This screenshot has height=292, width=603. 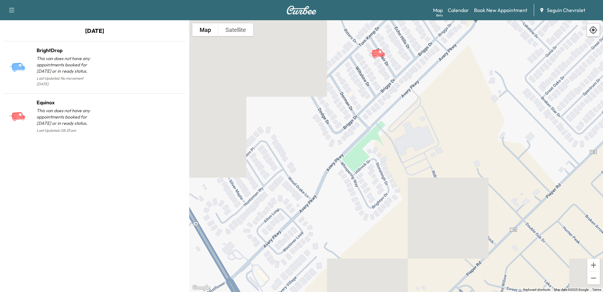 What do you see at coordinates (66, 102) in the screenshot?
I see `h1: Equinox` at bounding box center [66, 102].